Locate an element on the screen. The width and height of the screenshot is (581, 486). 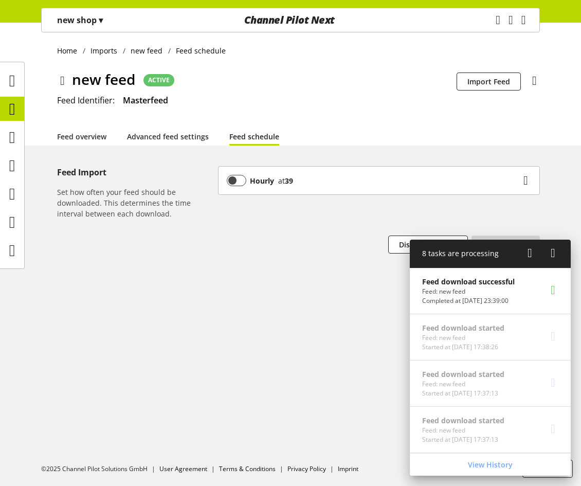
h5: Feed Import is located at coordinates (135, 172).